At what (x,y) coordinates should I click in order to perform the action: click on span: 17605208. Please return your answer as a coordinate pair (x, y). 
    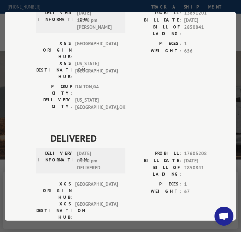
    Looking at the image, I should click on (205, 153).